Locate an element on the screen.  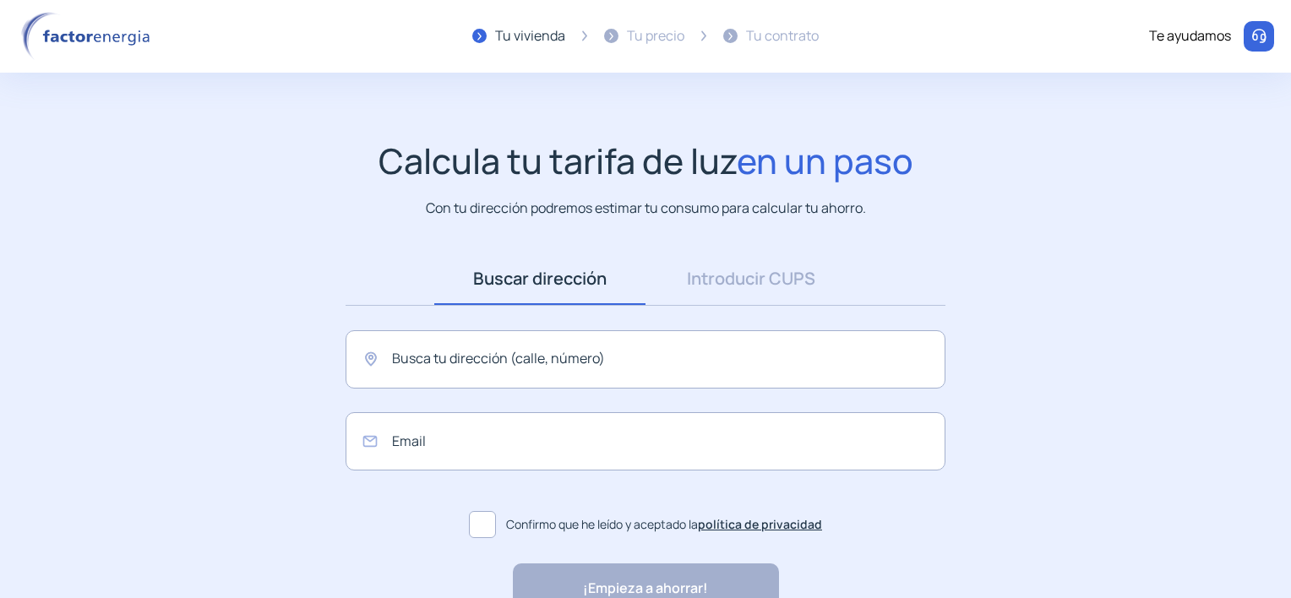
img: llamar is located at coordinates (1259, 36).